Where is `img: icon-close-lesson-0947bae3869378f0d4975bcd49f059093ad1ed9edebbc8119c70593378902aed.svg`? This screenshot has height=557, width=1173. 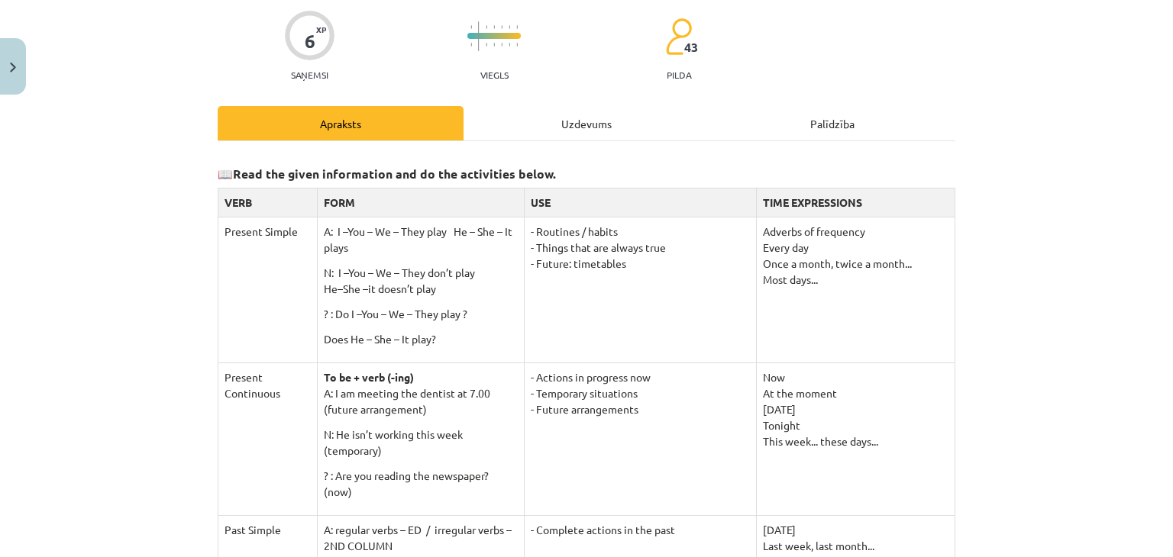 img: icon-close-lesson-0947bae3869378f0d4975bcd49f059093ad1ed9edebbc8119c70593378902aed.svg is located at coordinates (13, 67).